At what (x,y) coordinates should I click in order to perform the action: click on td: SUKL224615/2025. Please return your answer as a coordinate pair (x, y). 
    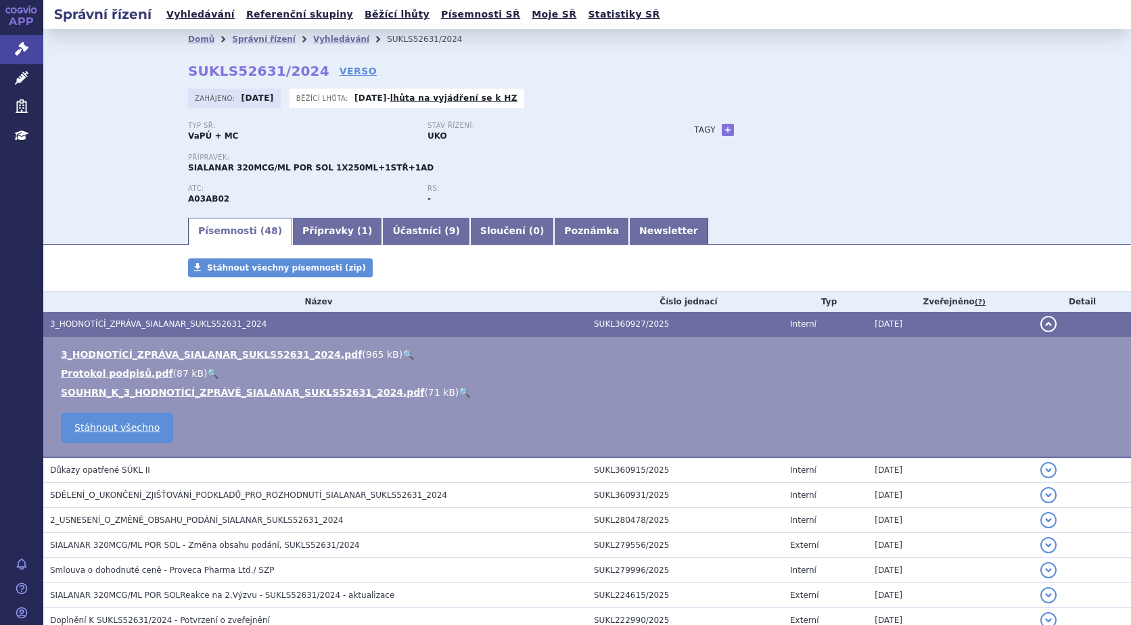
    Looking at the image, I should click on (685, 595).